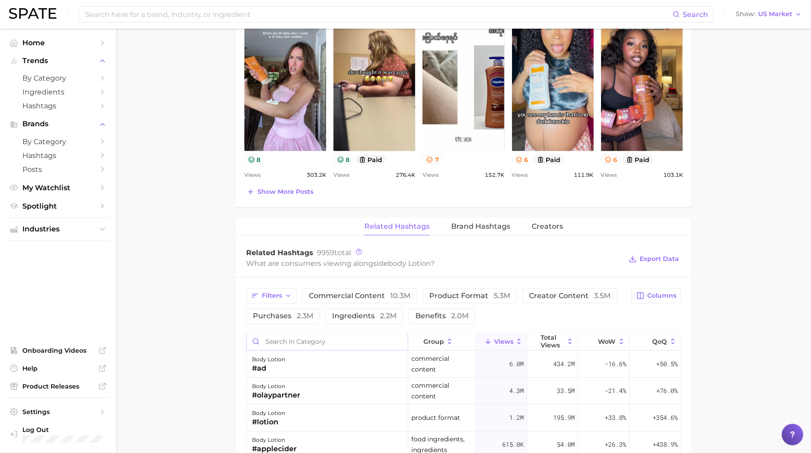 The width and height of the screenshot is (811, 453). What do you see at coordinates (58, 435) in the screenshot?
I see `a: Log out. Currently logged in with e-mail hannah@spate.nyc.` at bounding box center [58, 435].